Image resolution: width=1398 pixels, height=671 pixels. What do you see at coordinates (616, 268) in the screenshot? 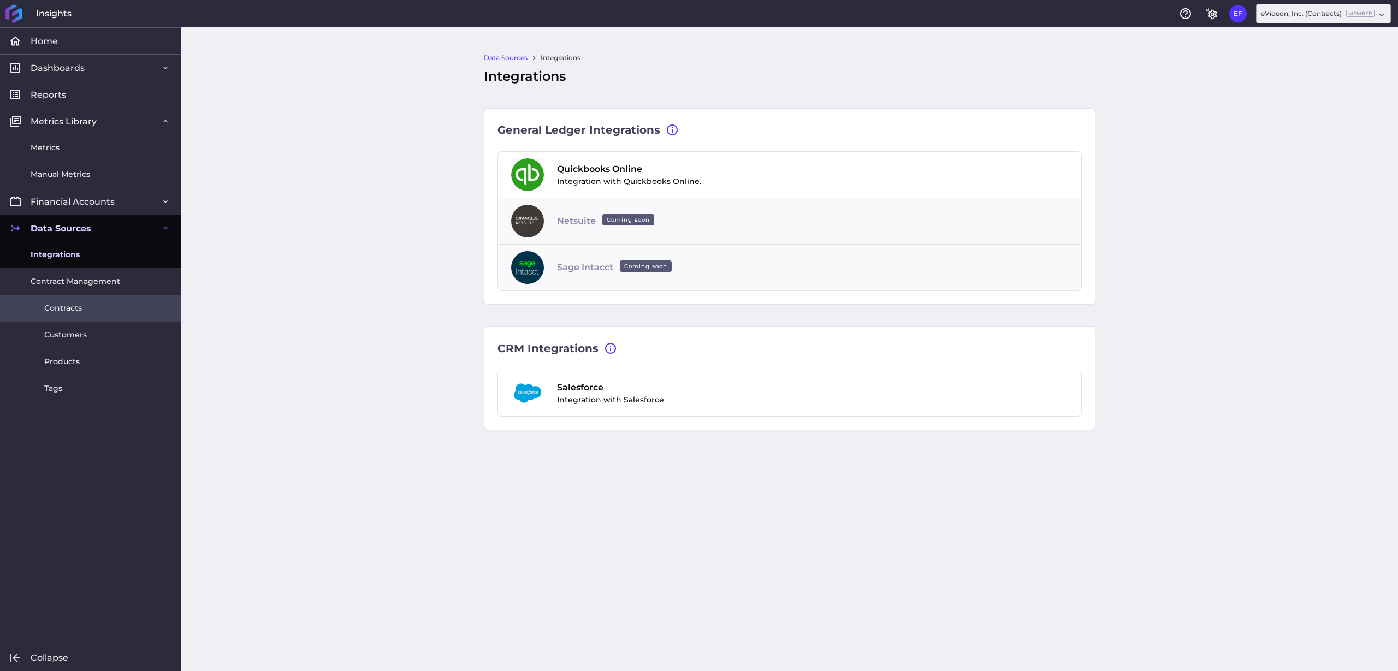
I see `span: Sage Intacct` at bounding box center [616, 268].